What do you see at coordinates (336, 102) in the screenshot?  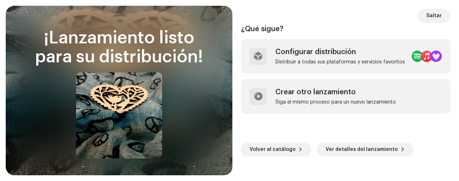 I see `div: Siga el mismo proceso para un nuevo lanzamiento` at bounding box center [336, 102].